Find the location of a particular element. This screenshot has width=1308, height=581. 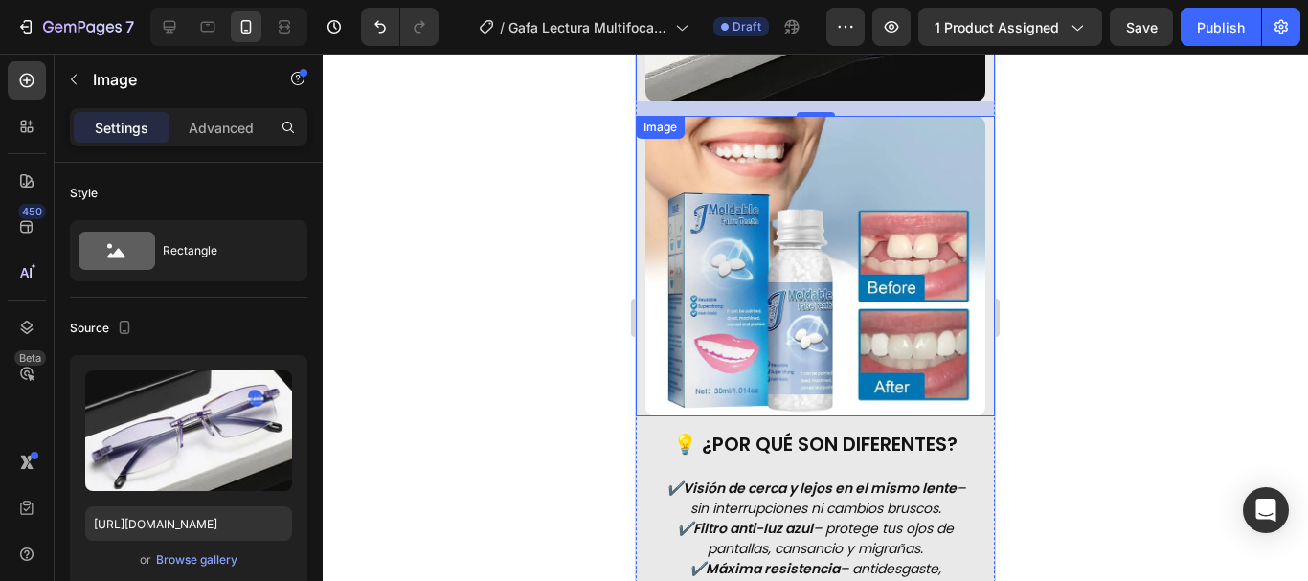

strong: Filtro anti-luz azul is located at coordinates (117, 475).